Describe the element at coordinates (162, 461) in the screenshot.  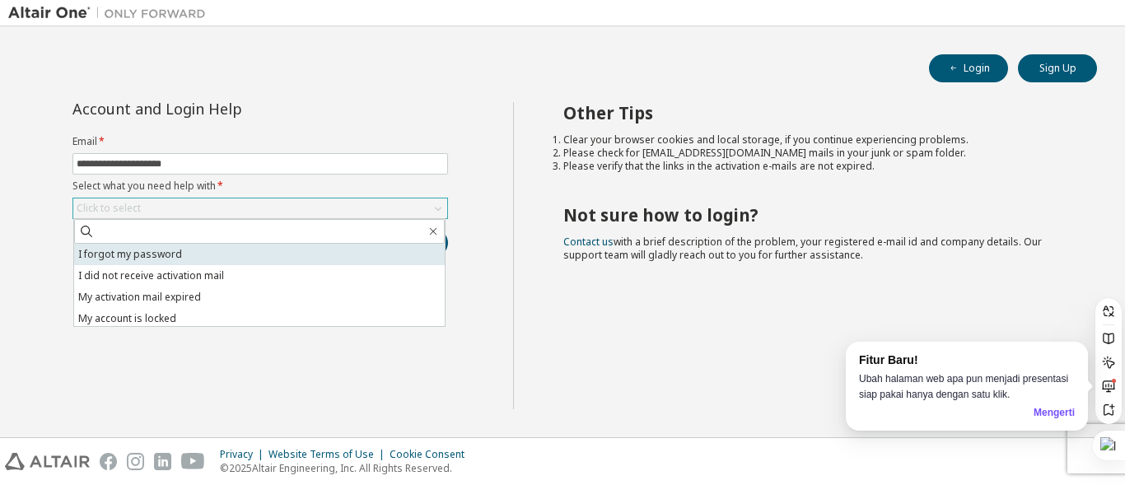
I see `img: linkedin.svg` at that location.